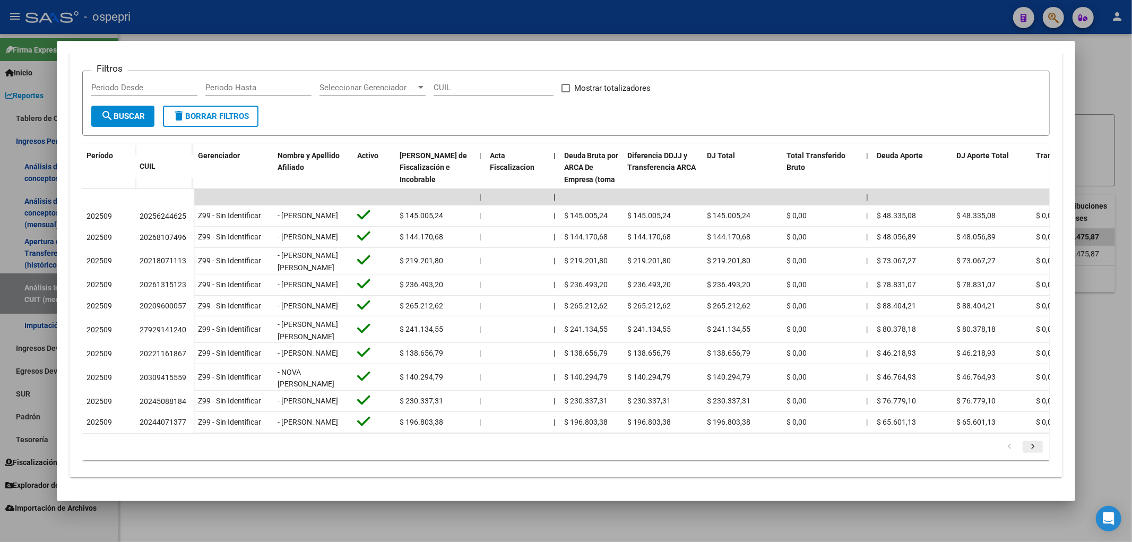  What do you see at coordinates (109, 68) in the screenshot?
I see `h3: Filtros` at bounding box center [109, 68].